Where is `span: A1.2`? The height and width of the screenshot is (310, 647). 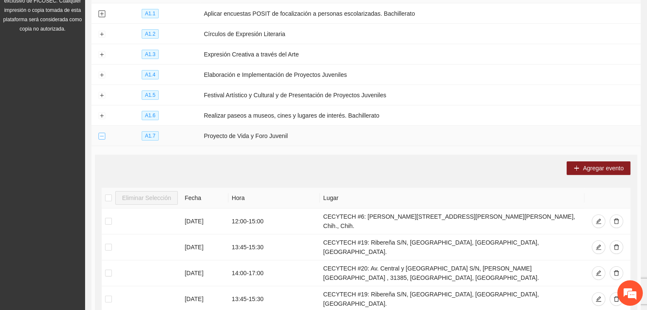 span: A1.2 is located at coordinates (150, 34).